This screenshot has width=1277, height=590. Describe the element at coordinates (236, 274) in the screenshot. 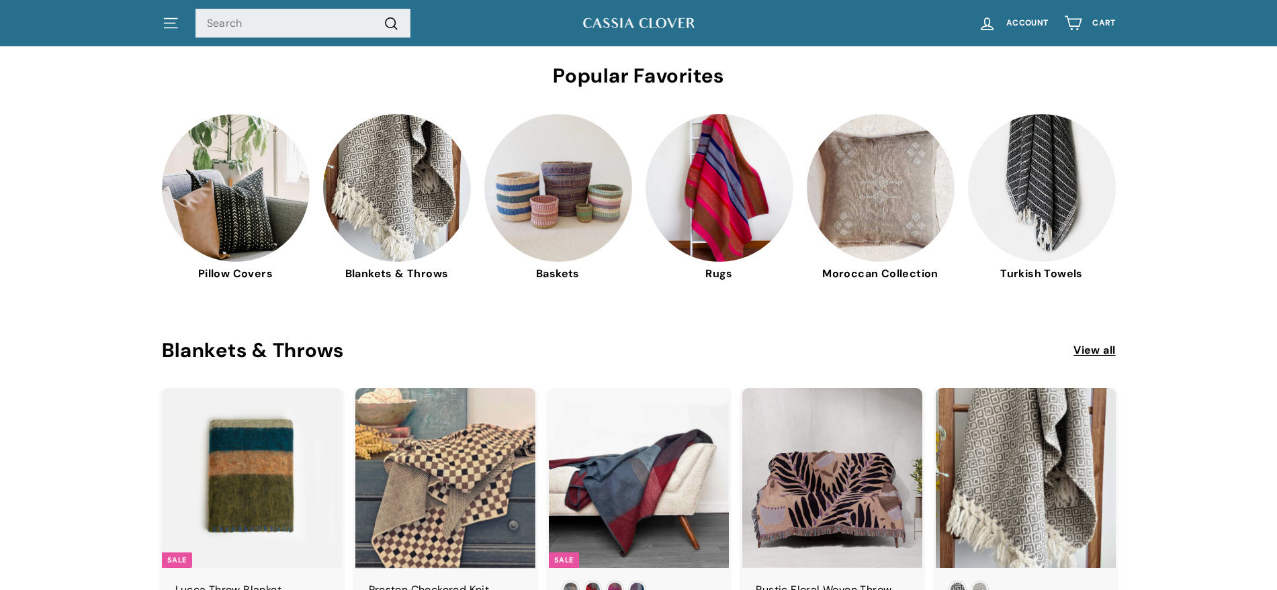

I see `span: Pillow Covers` at that location.